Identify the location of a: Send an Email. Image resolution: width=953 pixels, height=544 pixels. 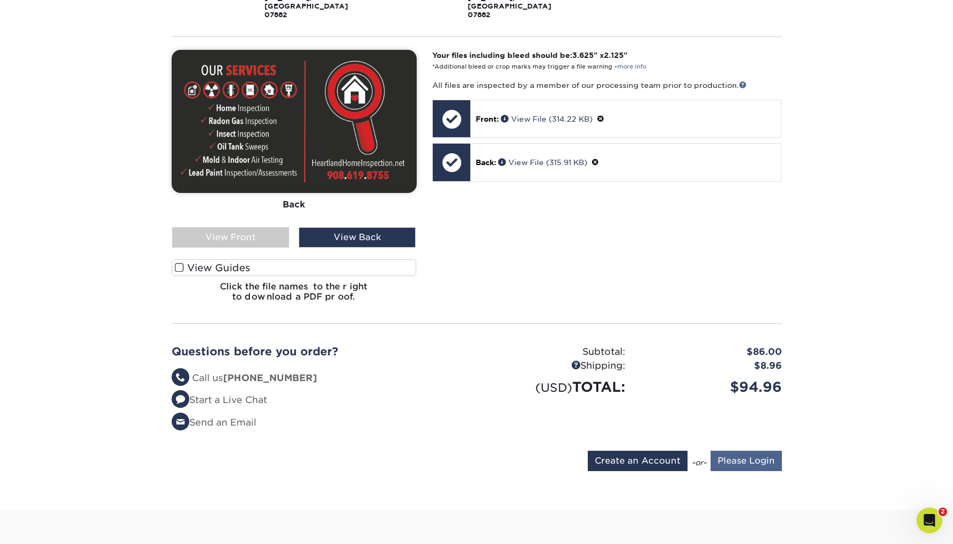
(214, 423).